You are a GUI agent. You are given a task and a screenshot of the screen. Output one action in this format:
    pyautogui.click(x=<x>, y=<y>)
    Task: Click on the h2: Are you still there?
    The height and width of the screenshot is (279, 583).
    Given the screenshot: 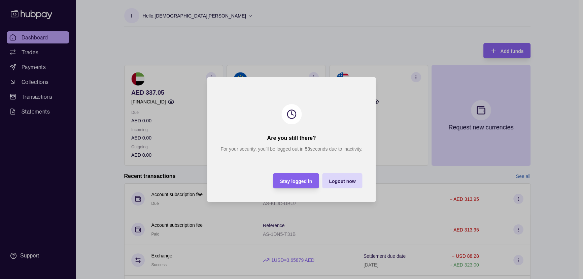 What is the action you would take?
    pyautogui.click(x=291, y=138)
    